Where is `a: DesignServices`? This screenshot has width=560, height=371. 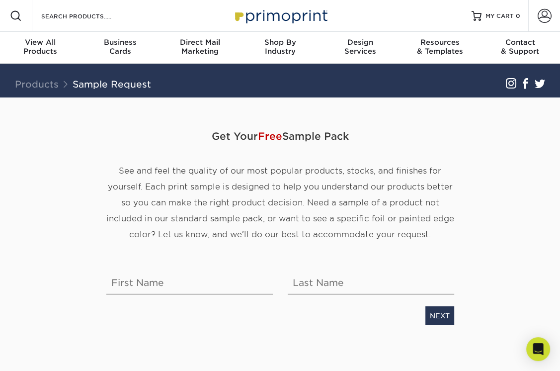
a: DesignServices is located at coordinates (360, 48).